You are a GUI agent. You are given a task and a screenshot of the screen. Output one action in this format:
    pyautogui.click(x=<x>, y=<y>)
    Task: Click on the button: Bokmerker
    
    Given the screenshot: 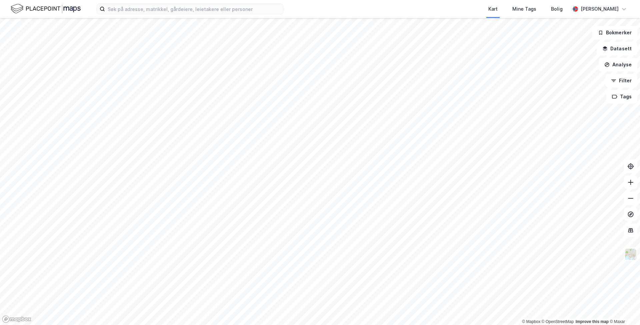 What is the action you would take?
    pyautogui.click(x=615, y=33)
    